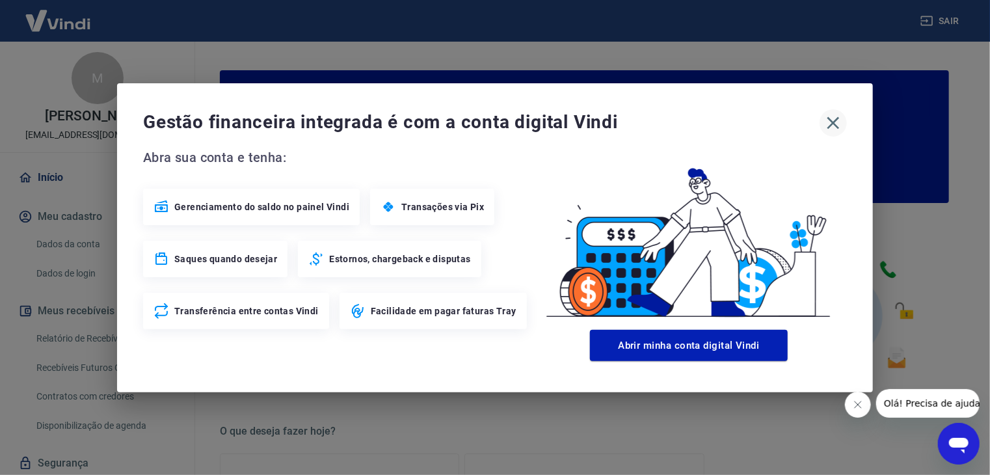 This screenshot has width=990, height=475. Describe the element at coordinates (59, 14) in the screenshot. I see `span: Olá! Precisa de ajuda?` at that location.